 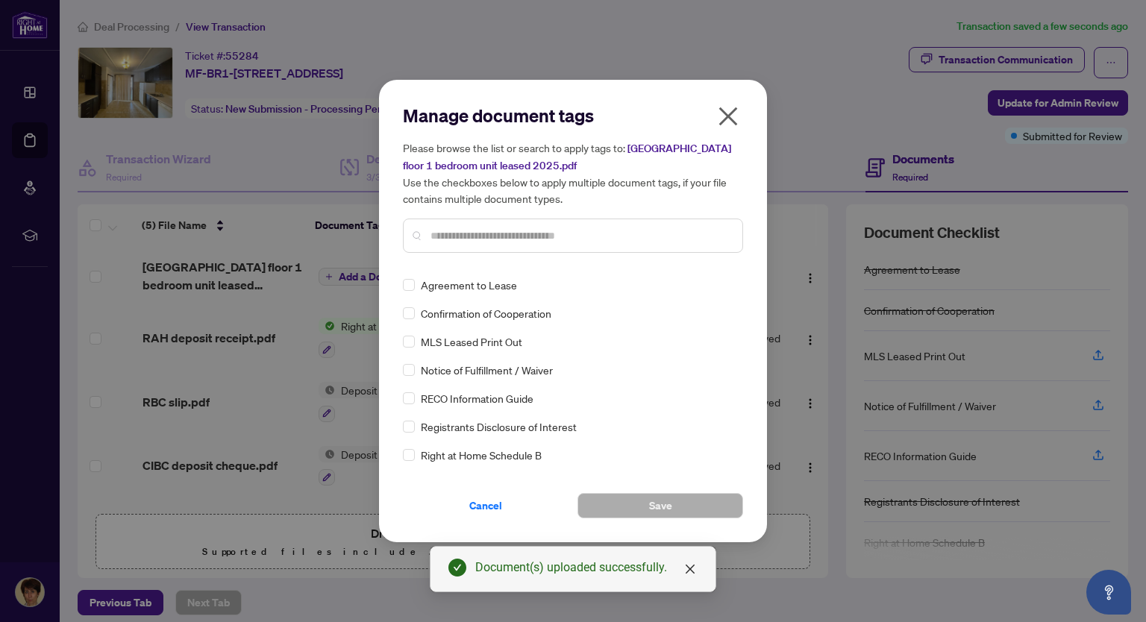 I want to click on span: Registrants Disclosure of Interest, so click(x=498, y=427).